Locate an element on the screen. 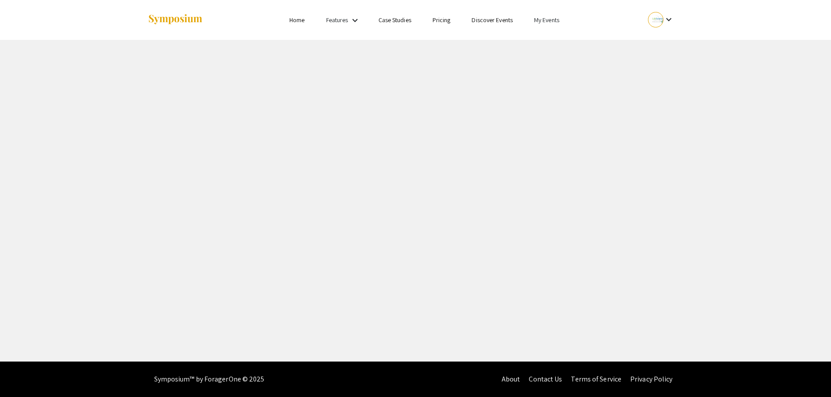 The width and height of the screenshot is (831, 397). div: Symposium™ by ForagerOne © 2025 is located at coordinates (209, 380).